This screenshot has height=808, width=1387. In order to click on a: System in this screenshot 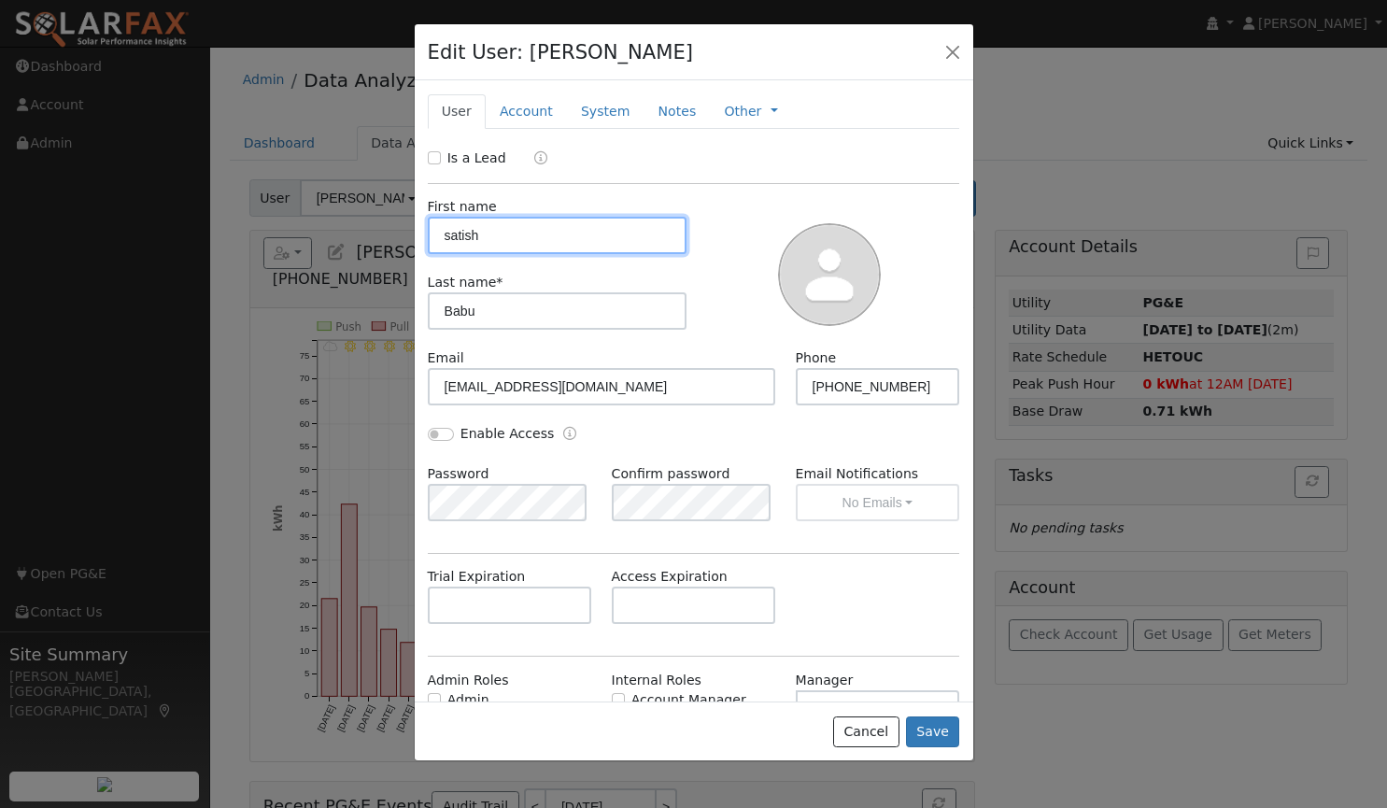, I will do `click(605, 111)`.